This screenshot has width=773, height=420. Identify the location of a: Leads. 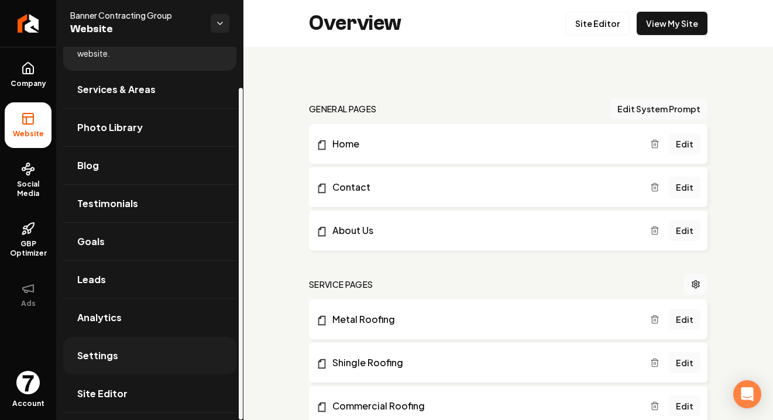
(150, 280).